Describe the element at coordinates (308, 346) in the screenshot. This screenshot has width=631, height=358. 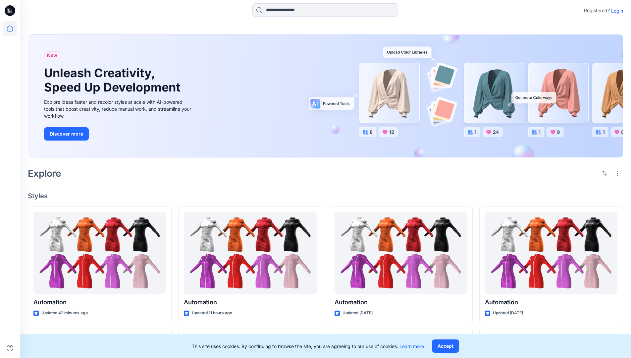
I see `p: This site uses cookies. By continuing to browse the site, you are agreeing to our use of cookies.` at that location.